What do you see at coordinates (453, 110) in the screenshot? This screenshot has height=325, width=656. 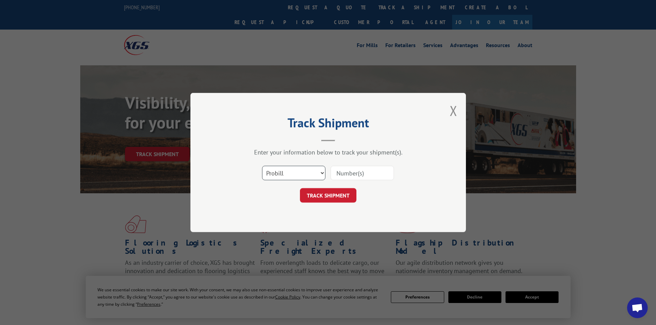 I see `button: Close modal` at bounding box center [453, 110].